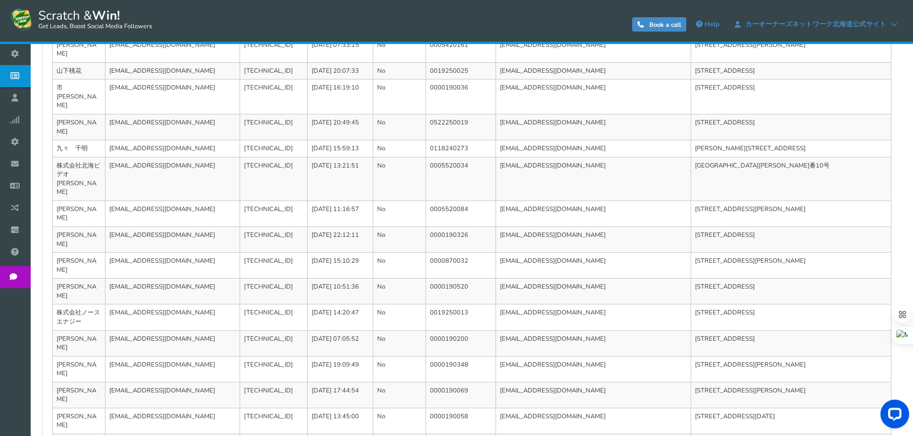  I want to click on a: Help, so click(707, 24).